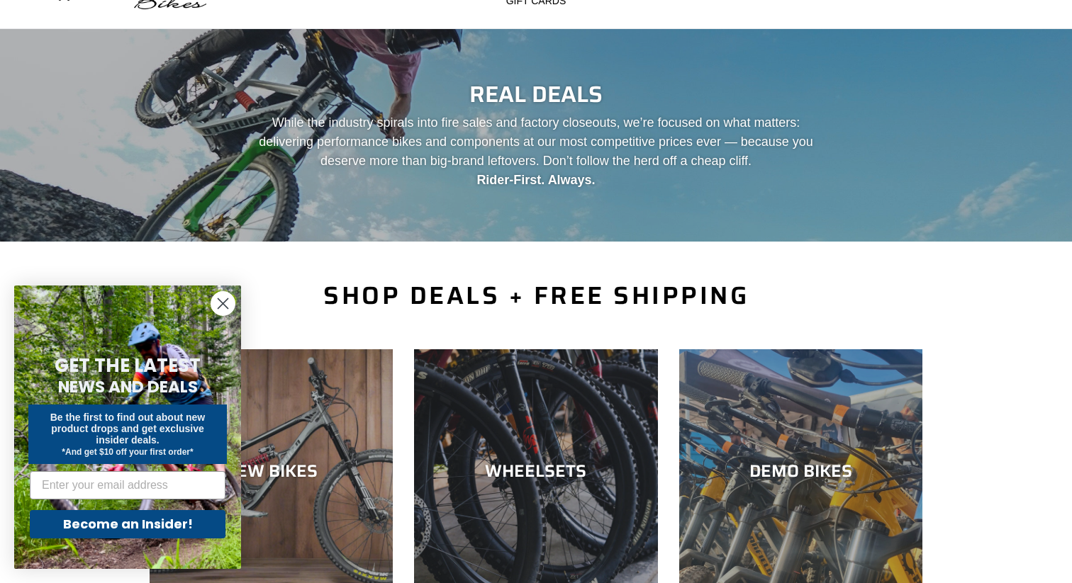  I want to click on h2: SHOP DEALS + FREE SHIPPING, so click(536, 296).